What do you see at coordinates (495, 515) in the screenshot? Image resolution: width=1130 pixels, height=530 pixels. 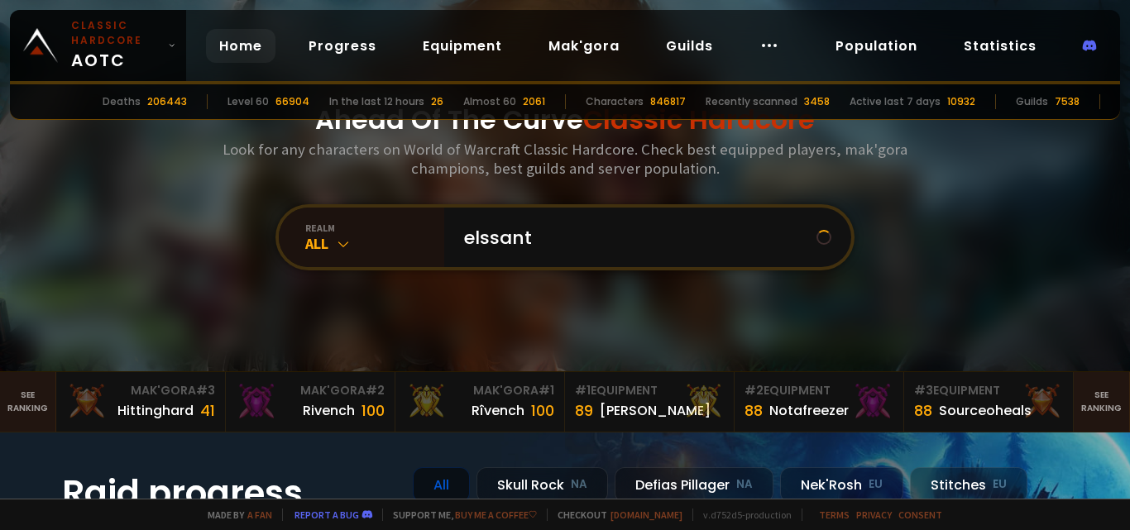 I see `a: Buy me a coffee` at bounding box center [495, 515].